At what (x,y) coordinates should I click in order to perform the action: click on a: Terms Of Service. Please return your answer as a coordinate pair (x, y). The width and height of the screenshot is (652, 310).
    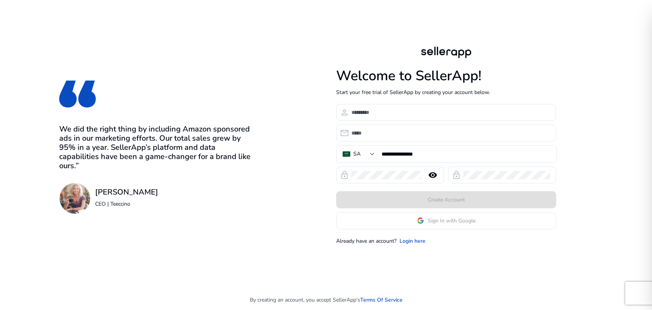
    Looking at the image, I should click on (381, 299).